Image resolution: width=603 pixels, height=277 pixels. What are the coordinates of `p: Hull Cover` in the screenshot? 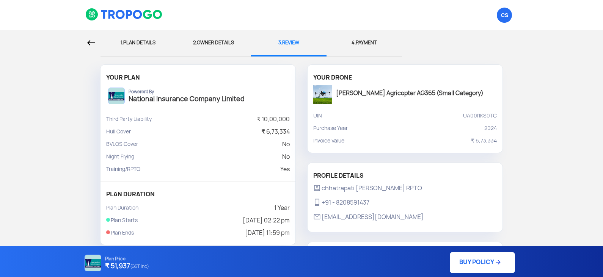 It's located at (118, 132).